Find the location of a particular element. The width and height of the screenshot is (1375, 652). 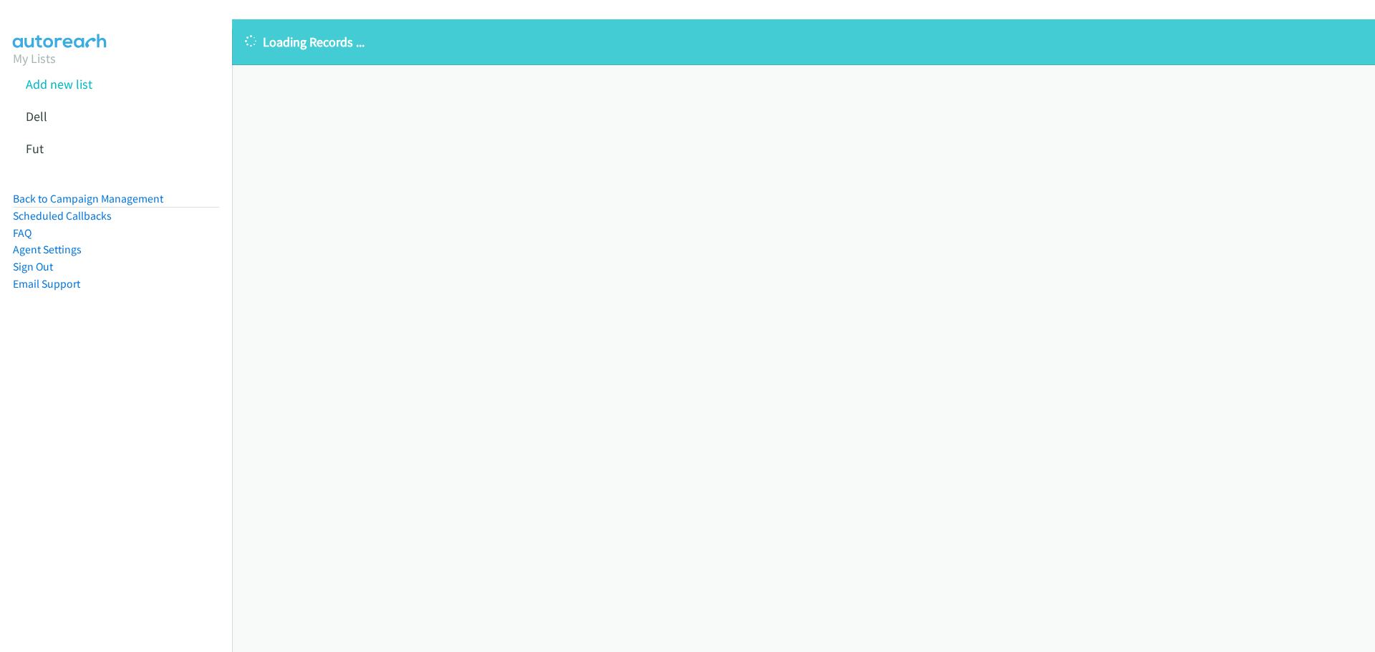

a: Back to Campaign Management is located at coordinates (88, 198).